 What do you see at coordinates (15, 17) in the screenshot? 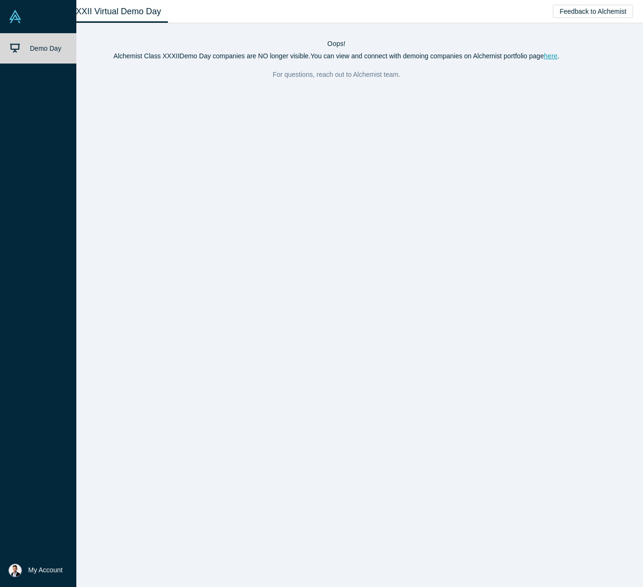
I see `img: Alchemist Vault Logo` at bounding box center [15, 17].